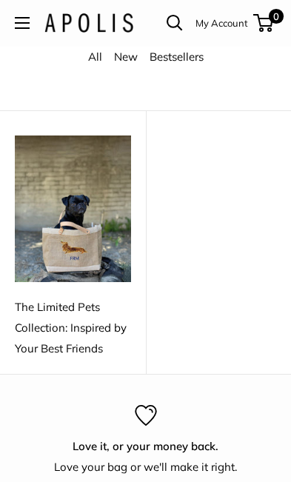  I want to click on a: All, so click(95, 57).